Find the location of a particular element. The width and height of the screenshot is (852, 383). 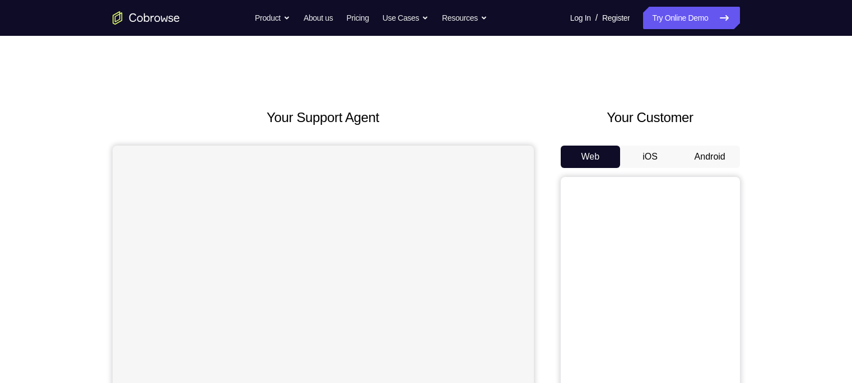

a: About us is located at coordinates (318, 18).